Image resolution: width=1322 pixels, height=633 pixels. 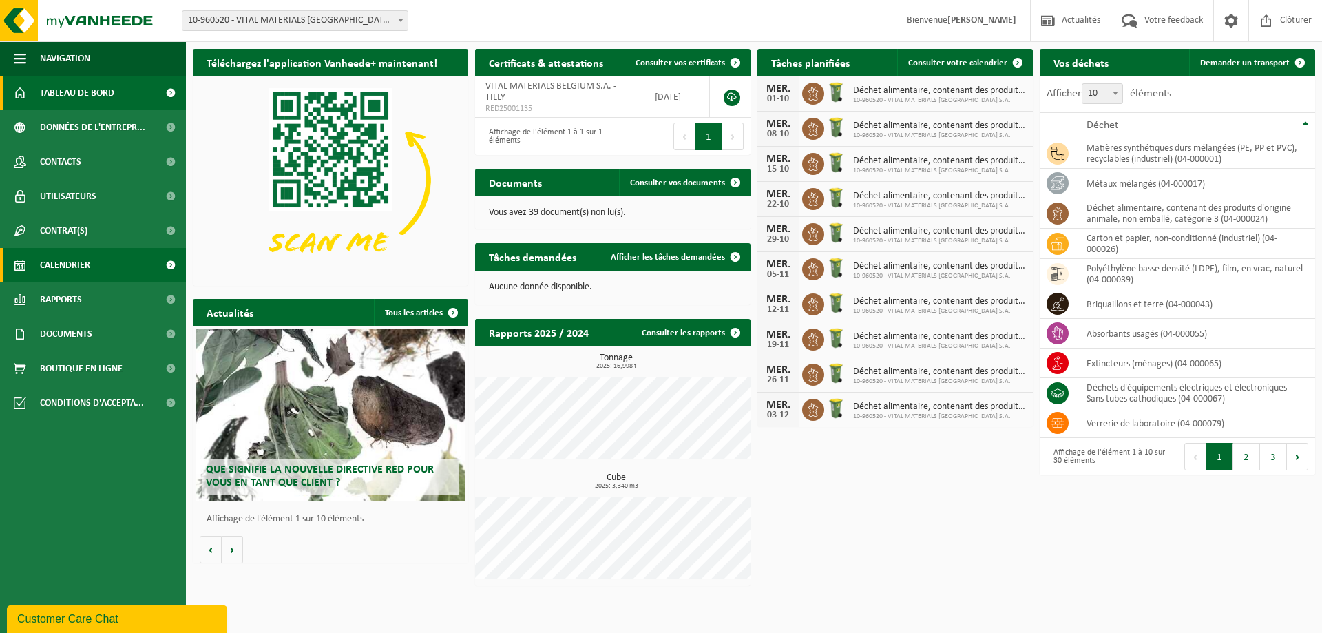 I want to click on span: 10-960520 - VITAL MATERIALS BELGIUM S.A. - TILLY, so click(x=295, y=21).